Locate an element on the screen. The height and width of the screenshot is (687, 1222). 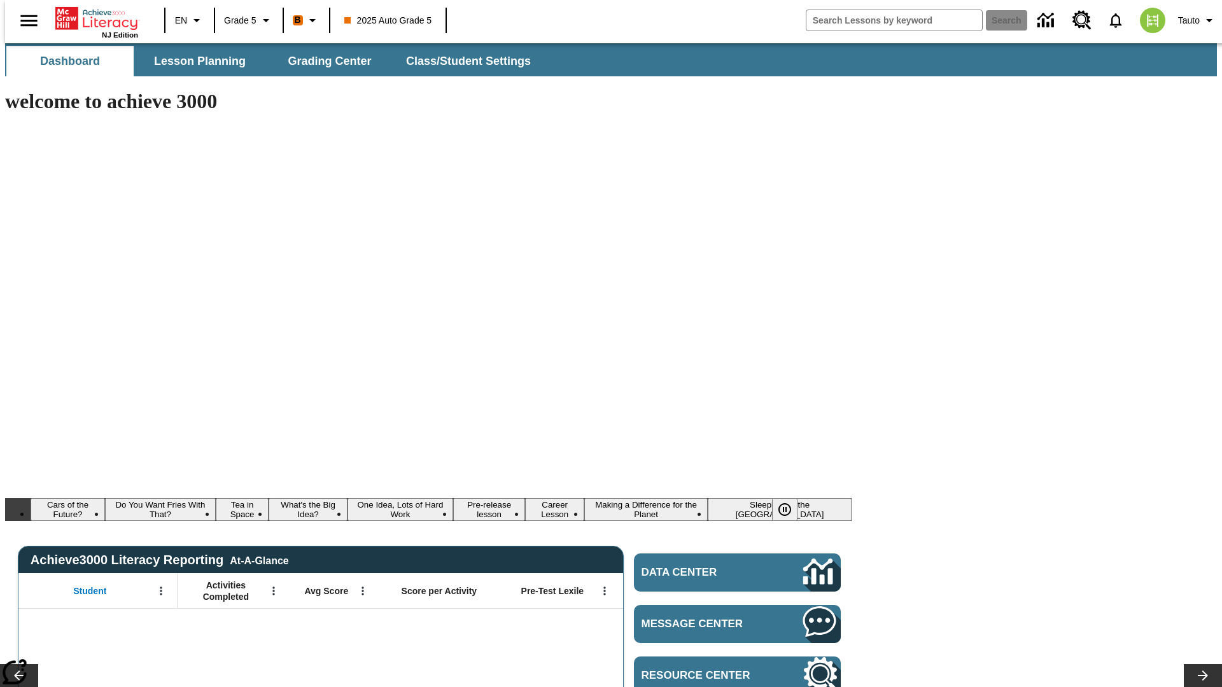
span: Pre-Test Lexile is located at coordinates (552, 591).